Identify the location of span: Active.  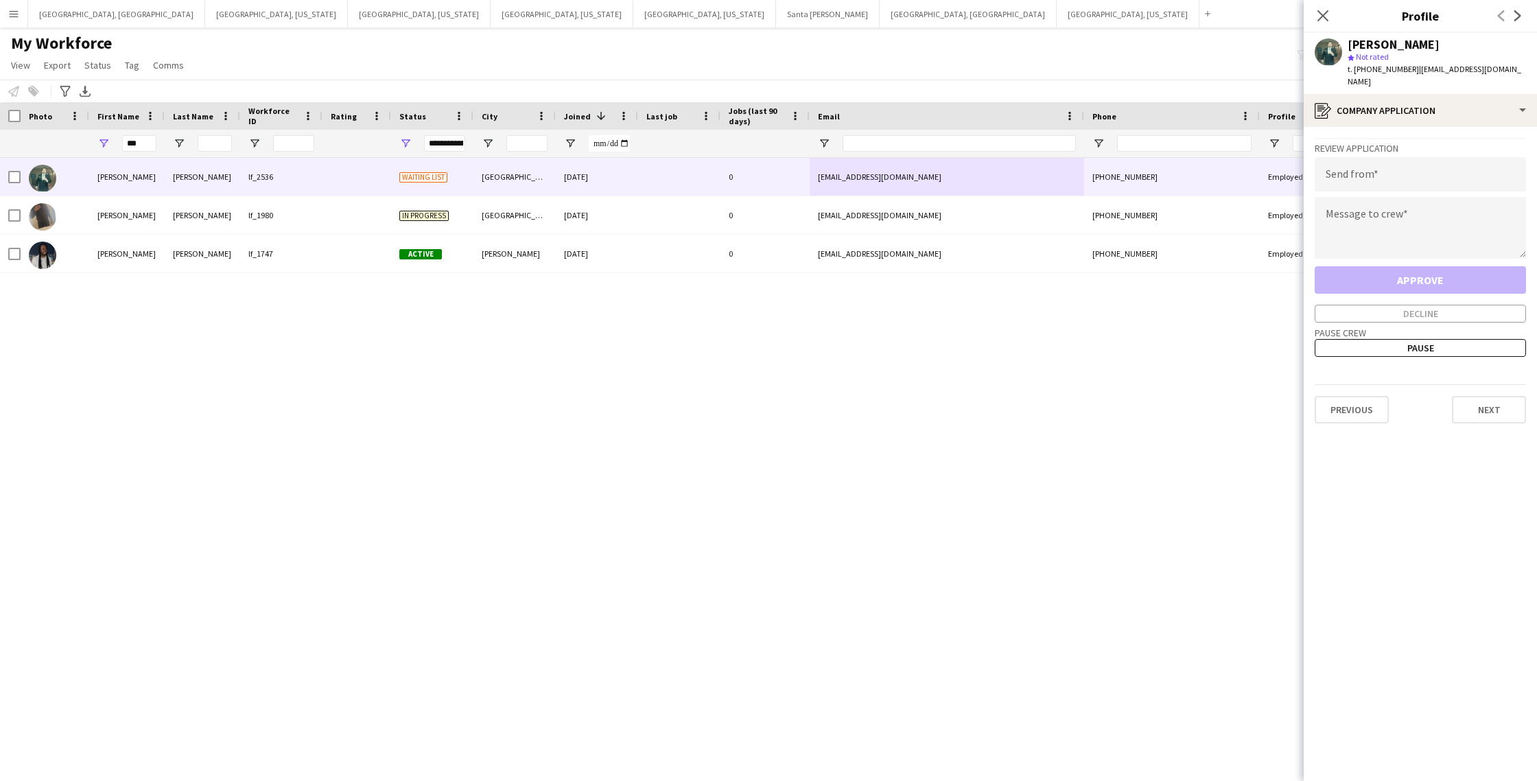
(420, 254).